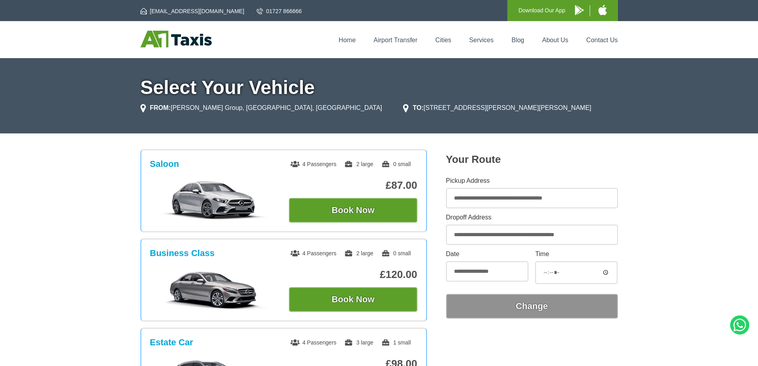 This screenshot has height=366, width=758. I want to click on strong: FROM:, so click(160, 107).